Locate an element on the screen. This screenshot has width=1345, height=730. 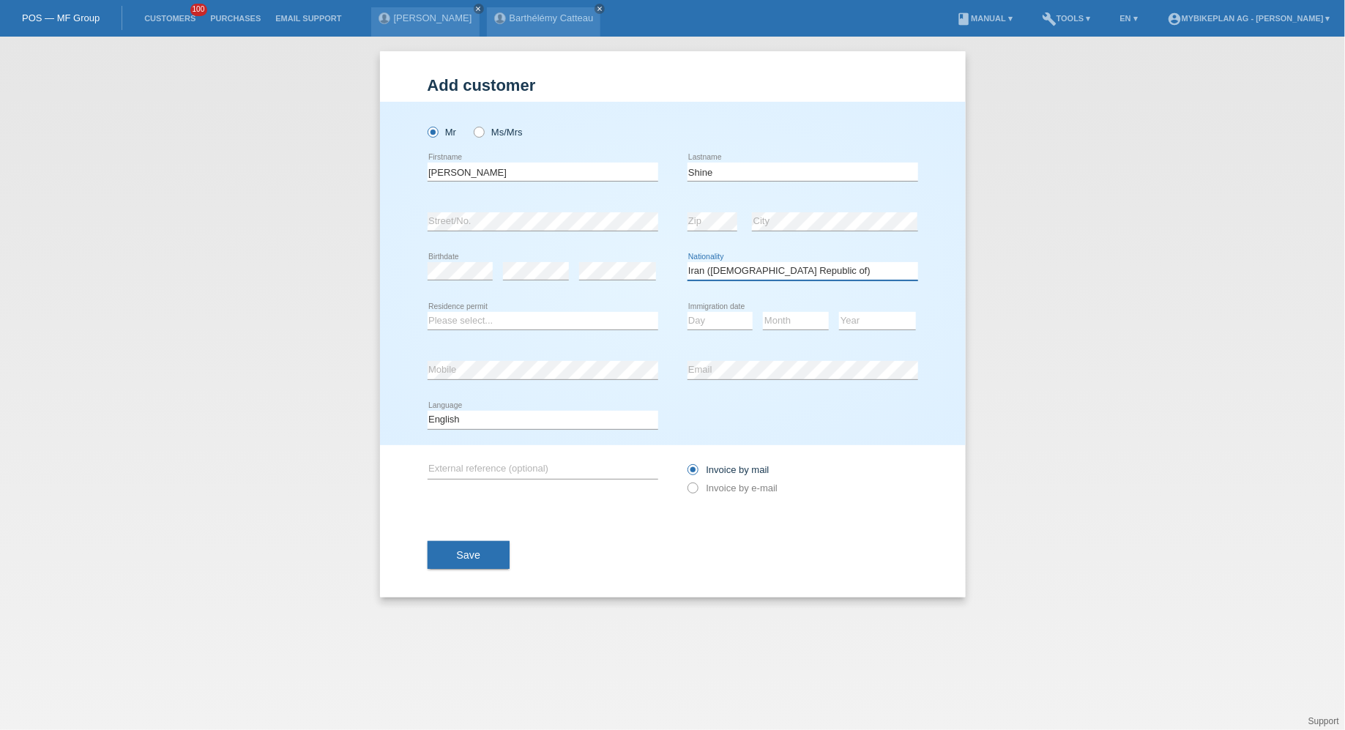
i: account_circle is located at coordinates (1174, 19).